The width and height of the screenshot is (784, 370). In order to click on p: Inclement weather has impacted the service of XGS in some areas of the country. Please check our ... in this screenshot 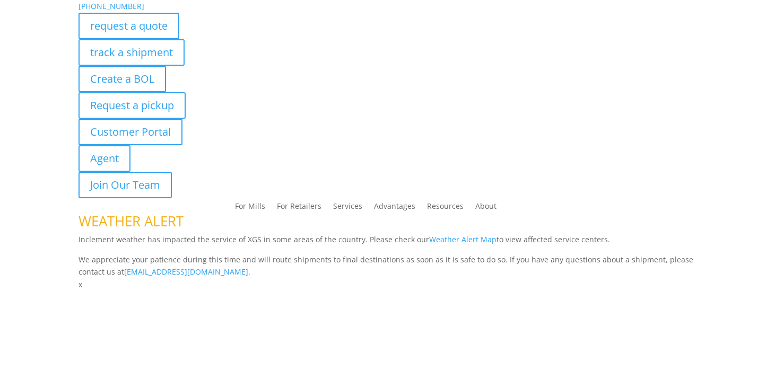, I will do `click(392, 244)`.